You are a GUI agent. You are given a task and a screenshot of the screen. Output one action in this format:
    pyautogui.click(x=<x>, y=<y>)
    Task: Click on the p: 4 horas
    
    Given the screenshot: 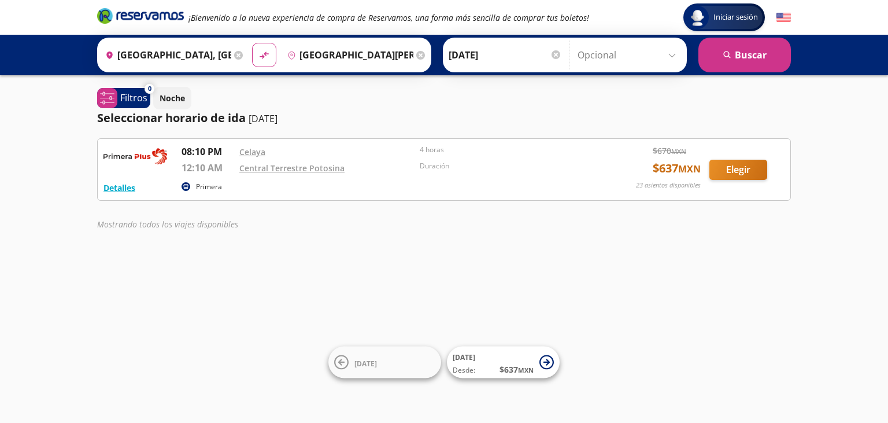 What is the action you would take?
    pyautogui.click(x=507, y=150)
    